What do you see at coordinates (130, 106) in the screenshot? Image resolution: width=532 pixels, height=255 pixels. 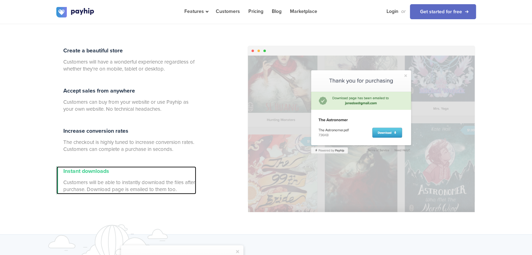 I see `span: Customers can buy from your website or use Payhip as your own website. No technical headaches.` at bounding box center [130, 106].